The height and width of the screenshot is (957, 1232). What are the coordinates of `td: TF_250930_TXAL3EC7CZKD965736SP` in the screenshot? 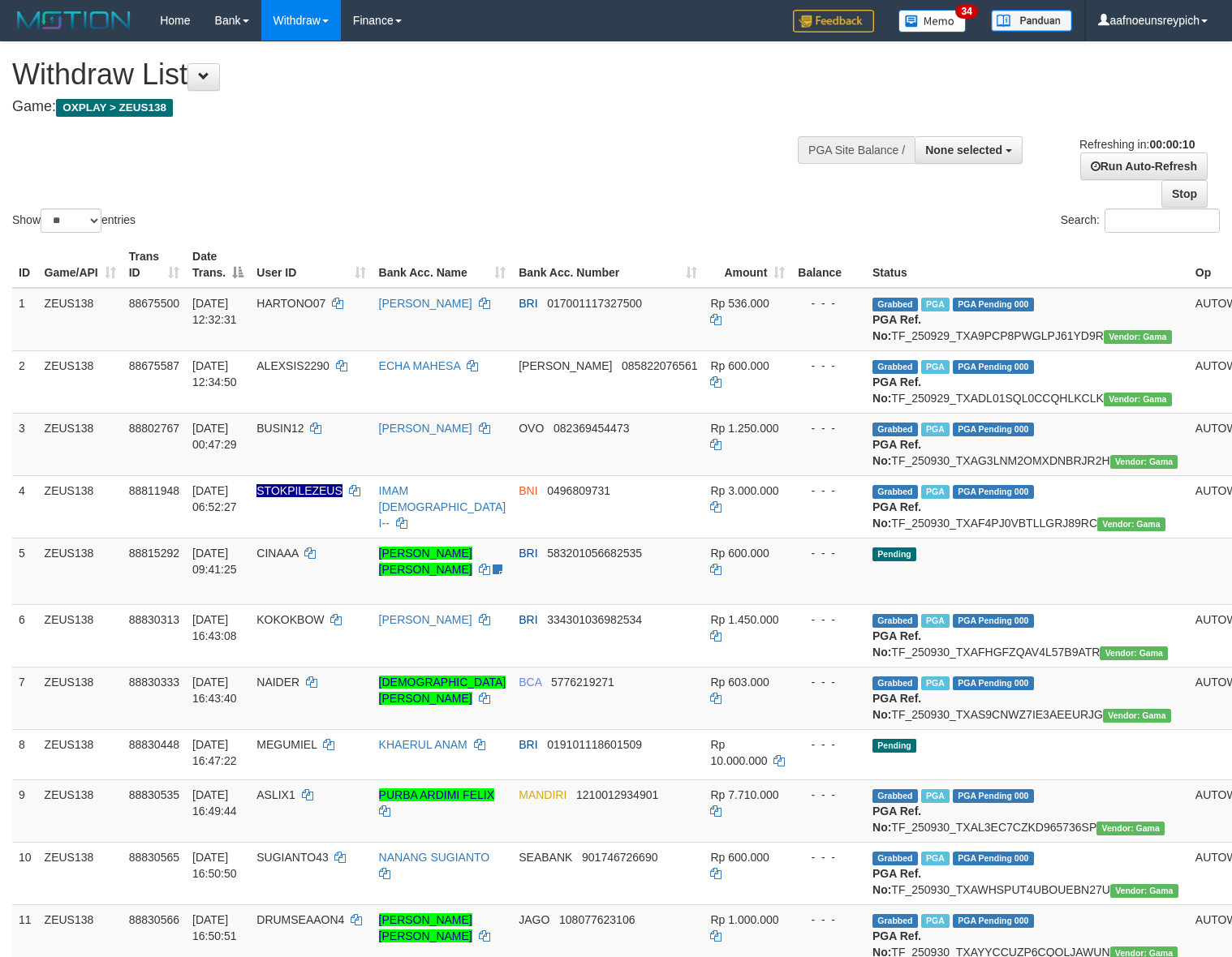 It's located at (1027, 811).